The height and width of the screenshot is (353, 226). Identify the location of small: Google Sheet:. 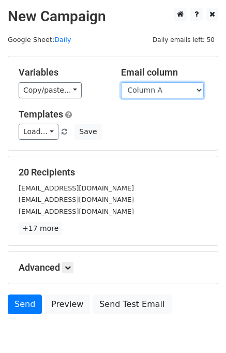
(39, 39).